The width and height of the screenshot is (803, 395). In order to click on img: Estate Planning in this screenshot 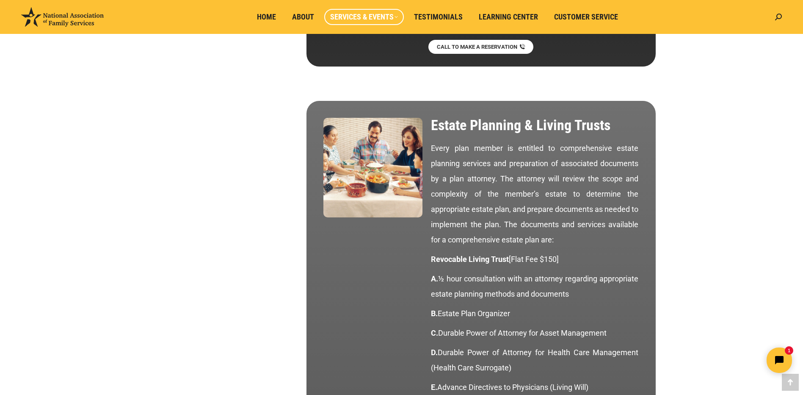, I will do `click(373, 167)`.